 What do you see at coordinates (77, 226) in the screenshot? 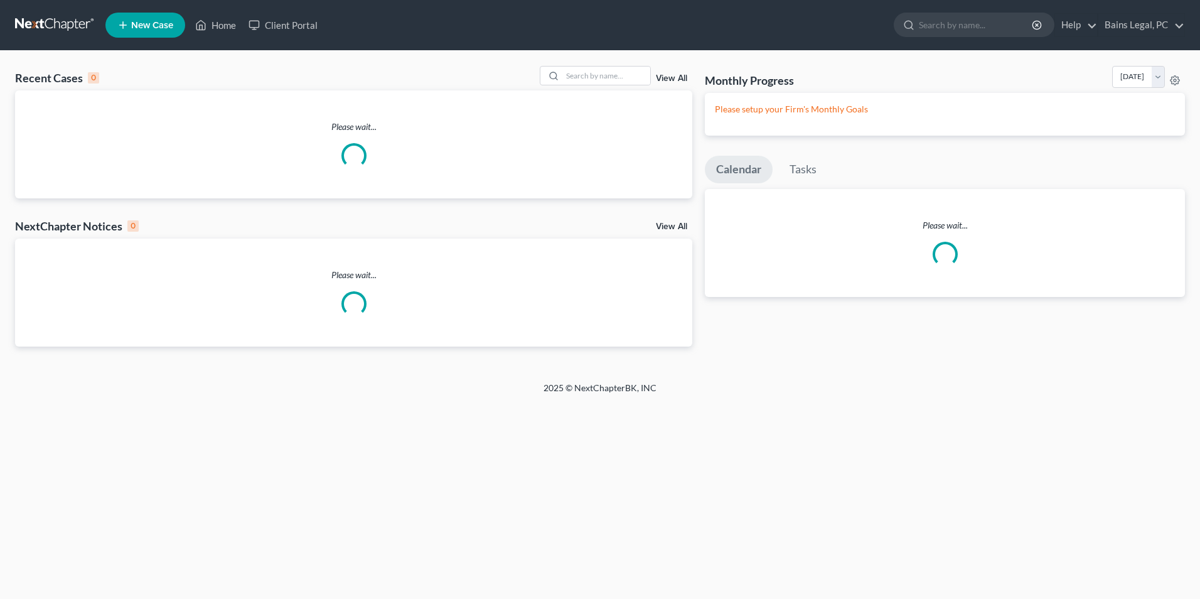
I see `div: NextChapter Notices` at bounding box center [77, 226].